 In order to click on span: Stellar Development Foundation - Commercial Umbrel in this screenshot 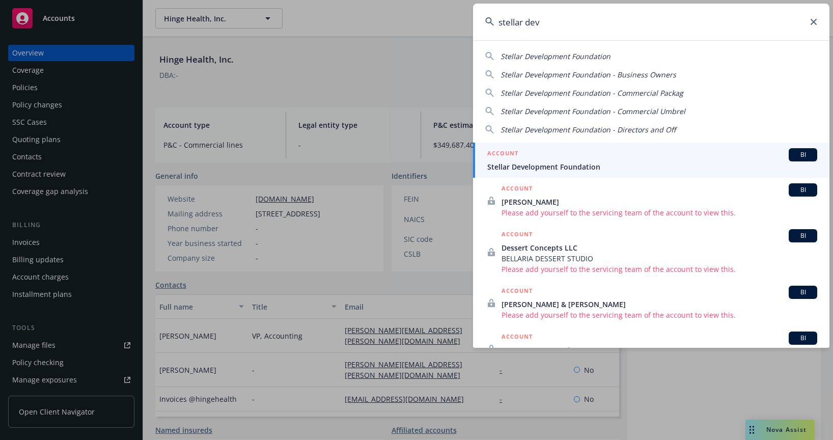, I will do `click(592, 111)`.